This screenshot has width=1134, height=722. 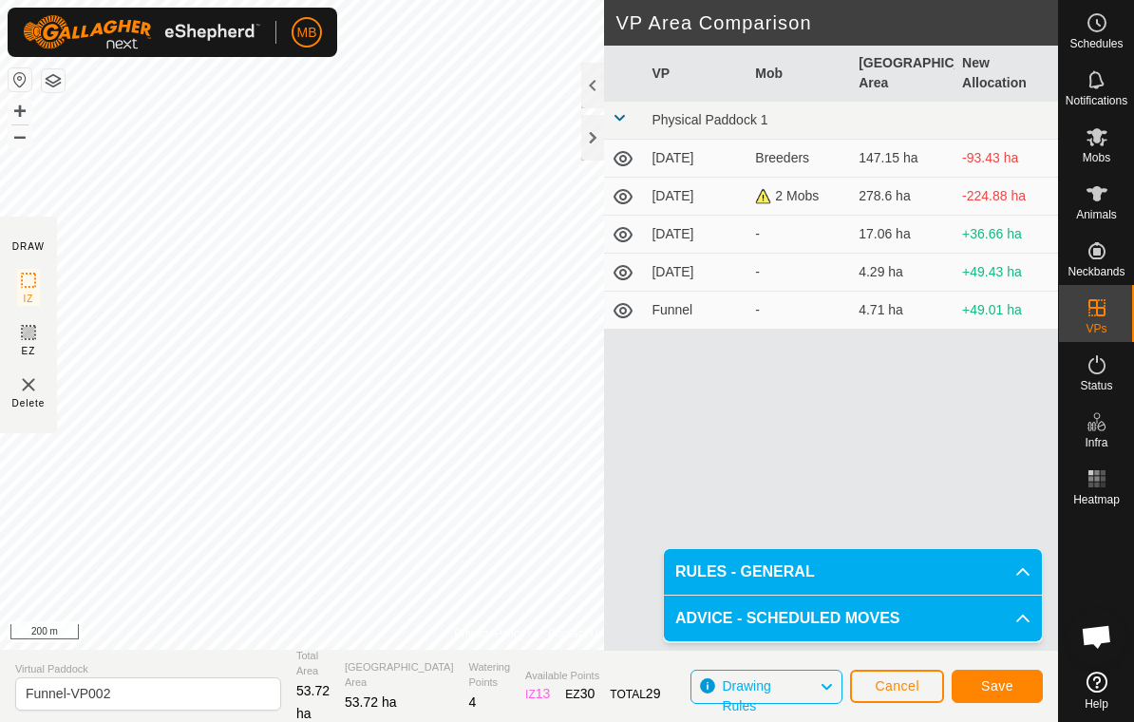 I want to click on th: New Allocation, so click(x=1006, y=73).